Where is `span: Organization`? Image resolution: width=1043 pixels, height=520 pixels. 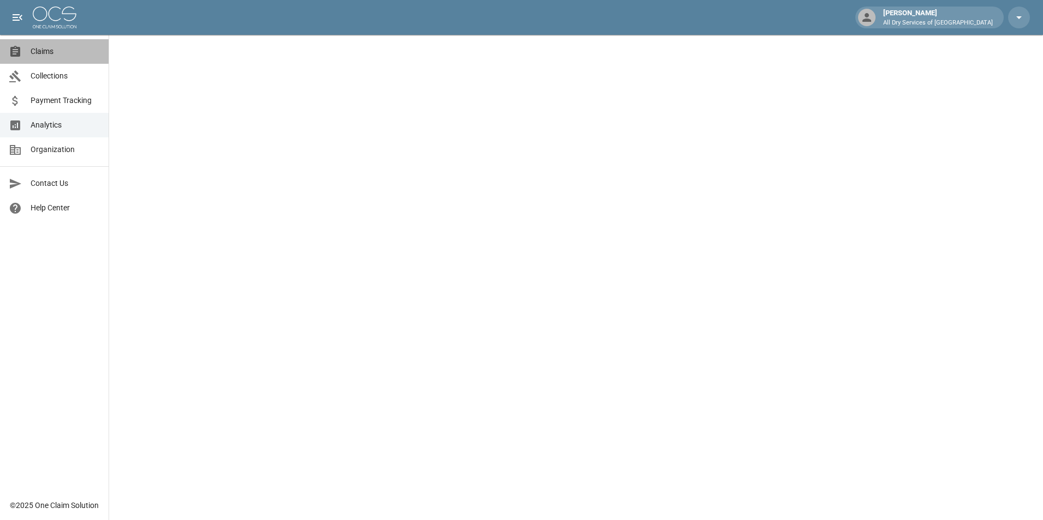 span: Organization is located at coordinates (65, 149).